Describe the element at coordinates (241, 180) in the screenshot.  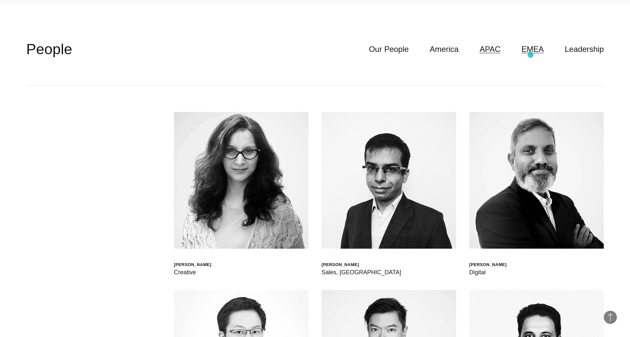
I see `img: Anjali Dutta` at that location.